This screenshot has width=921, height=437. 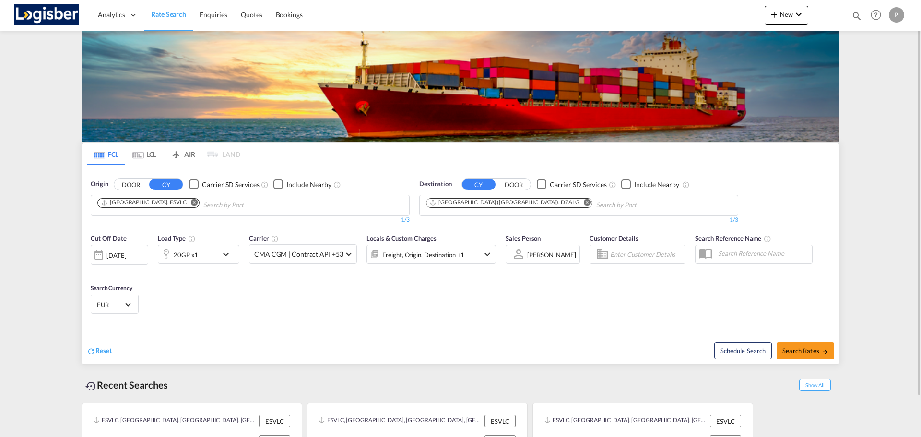 I want to click on md-tab-item: FCL, so click(x=106, y=154).